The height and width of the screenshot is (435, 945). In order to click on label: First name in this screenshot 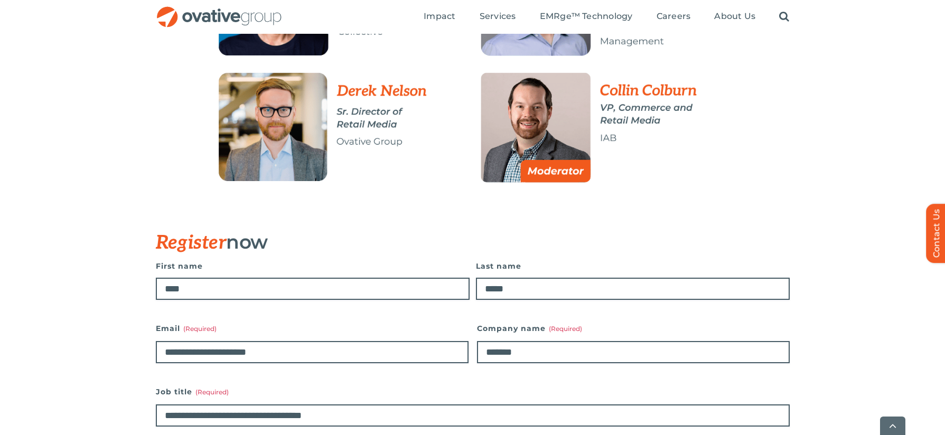, I will do `click(313, 266)`.